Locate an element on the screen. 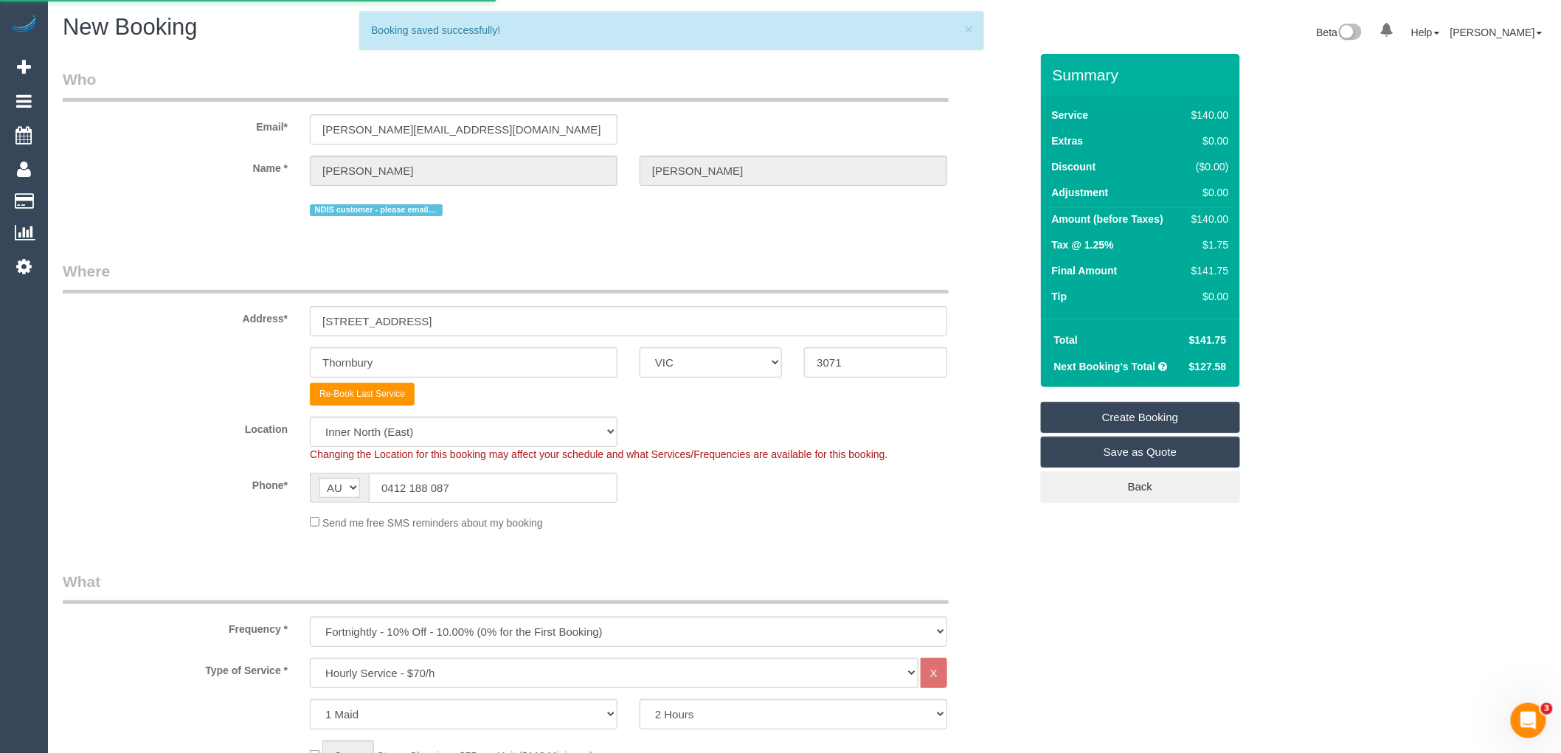  a: Save as Quote is located at coordinates (1141, 452).